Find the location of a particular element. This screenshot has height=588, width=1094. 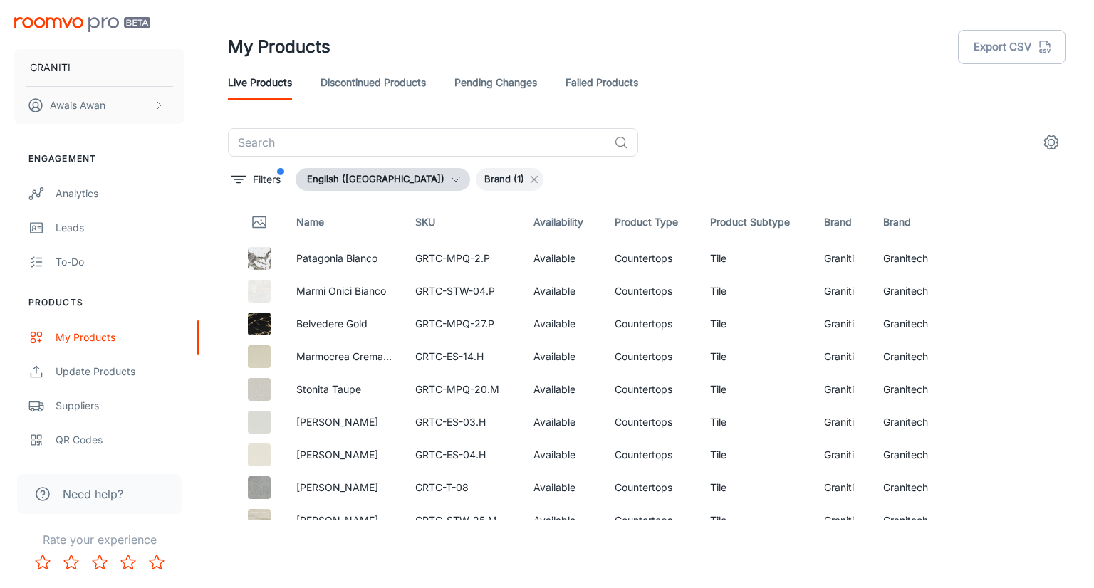

th: Product Type is located at coordinates (651, 222).